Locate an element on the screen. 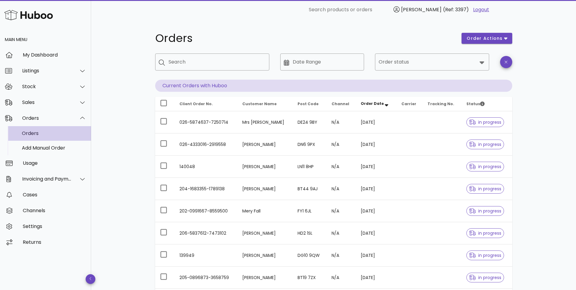 This screenshot has height=290, width=576. div: Cases is located at coordinates (54, 194).